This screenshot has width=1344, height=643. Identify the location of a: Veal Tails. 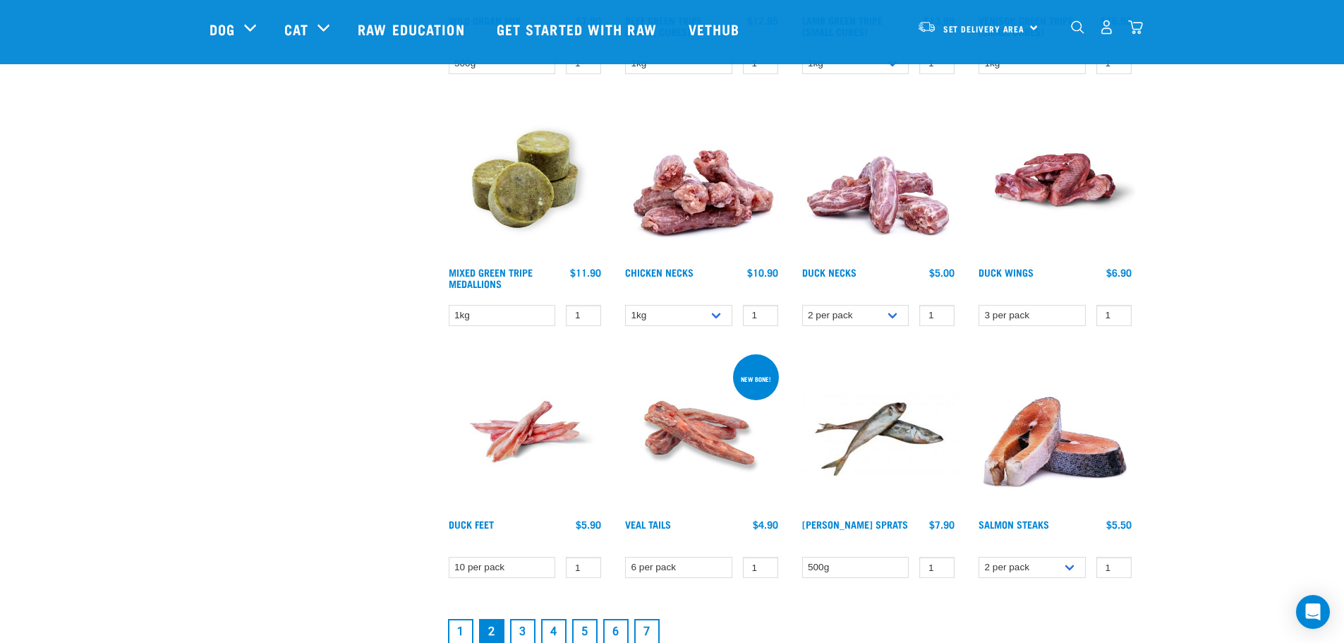
(648, 524).